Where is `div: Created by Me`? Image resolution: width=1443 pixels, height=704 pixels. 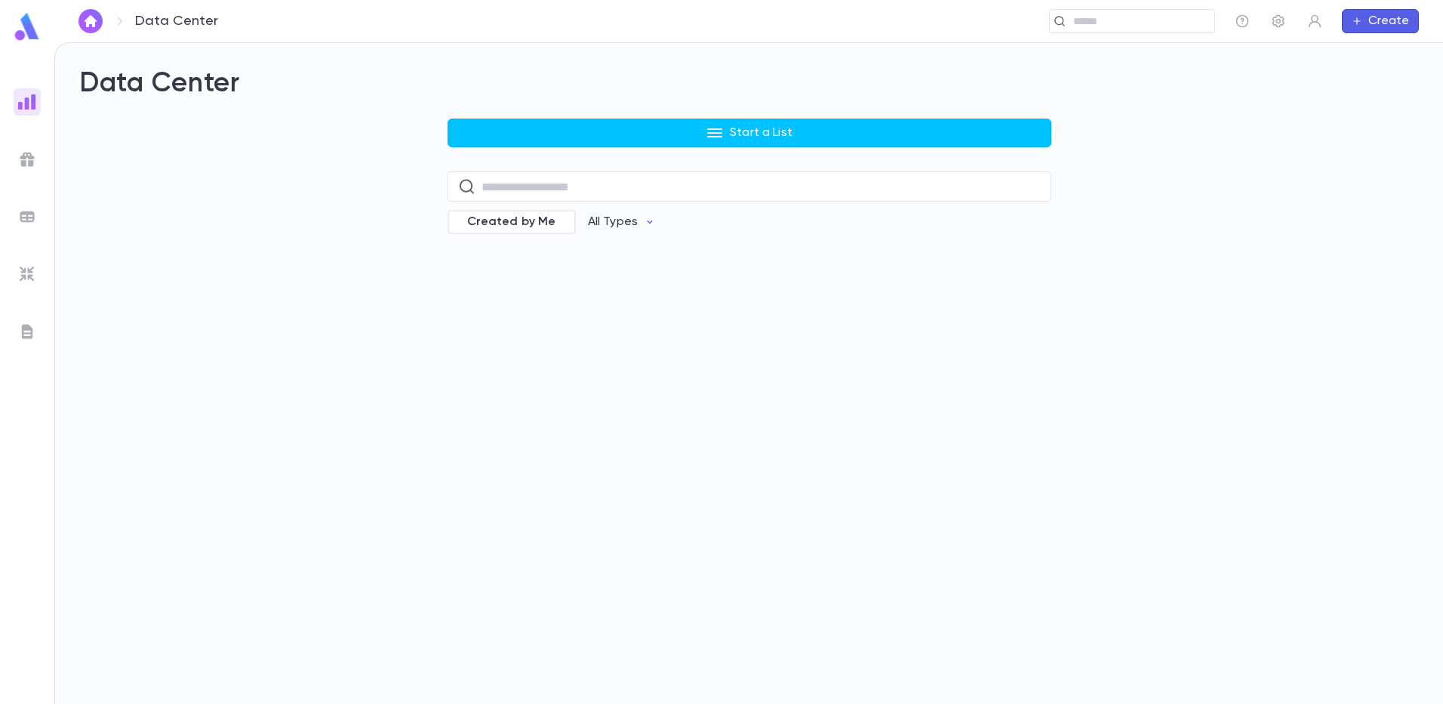 div: Created by Me is located at coordinates (512, 222).